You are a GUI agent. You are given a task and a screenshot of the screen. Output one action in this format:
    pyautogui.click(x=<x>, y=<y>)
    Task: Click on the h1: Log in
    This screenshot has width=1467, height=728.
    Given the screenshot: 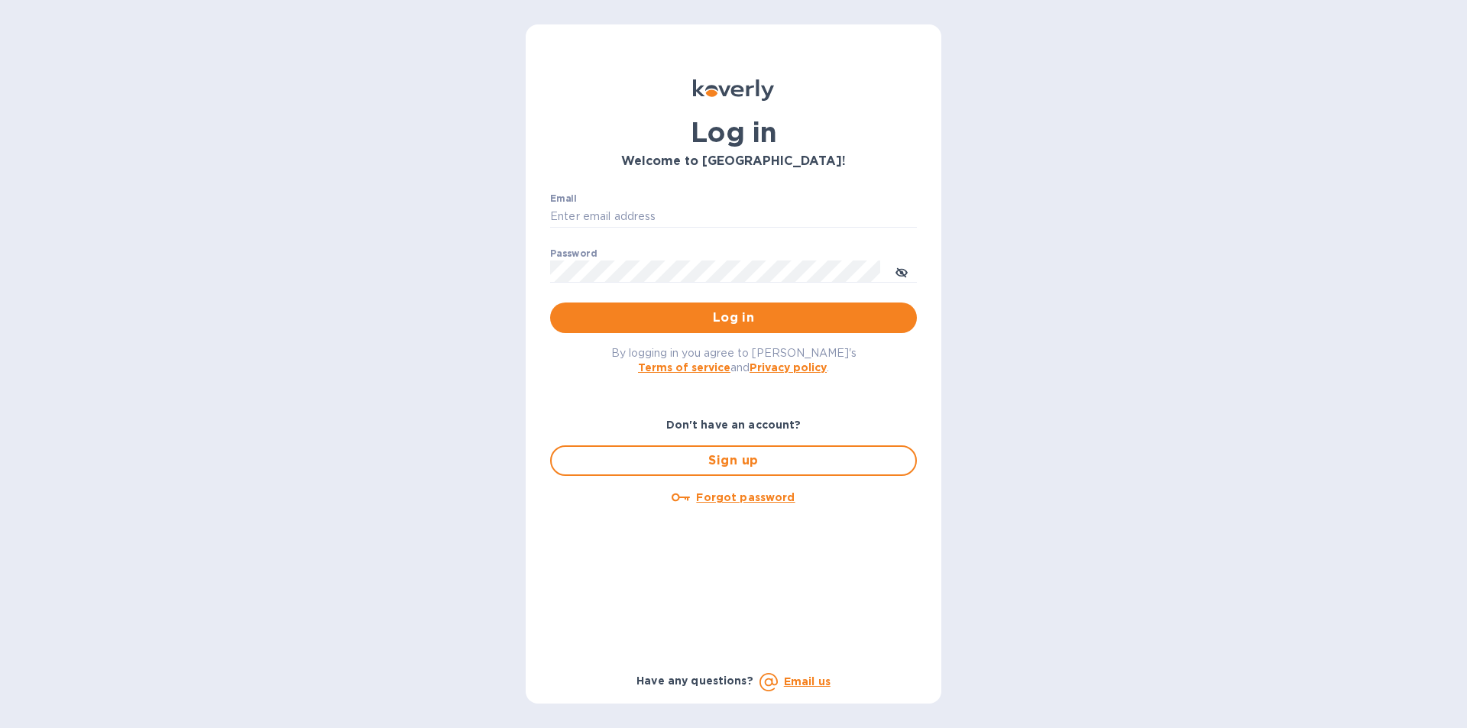 What is the action you would take?
    pyautogui.click(x=733, y=132)
    